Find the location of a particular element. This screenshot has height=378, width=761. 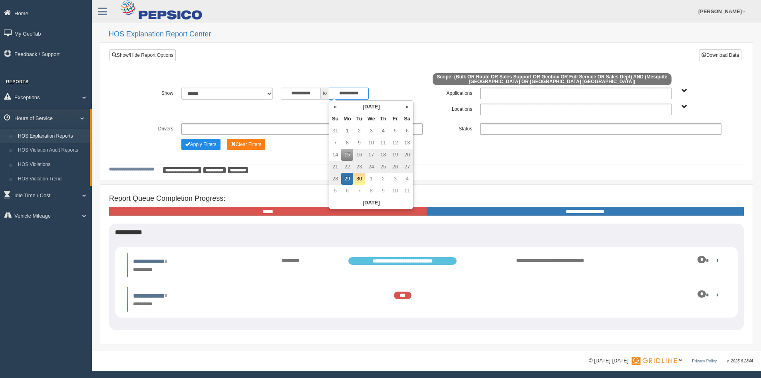

td: 15 is located at coordinates (347, 155).